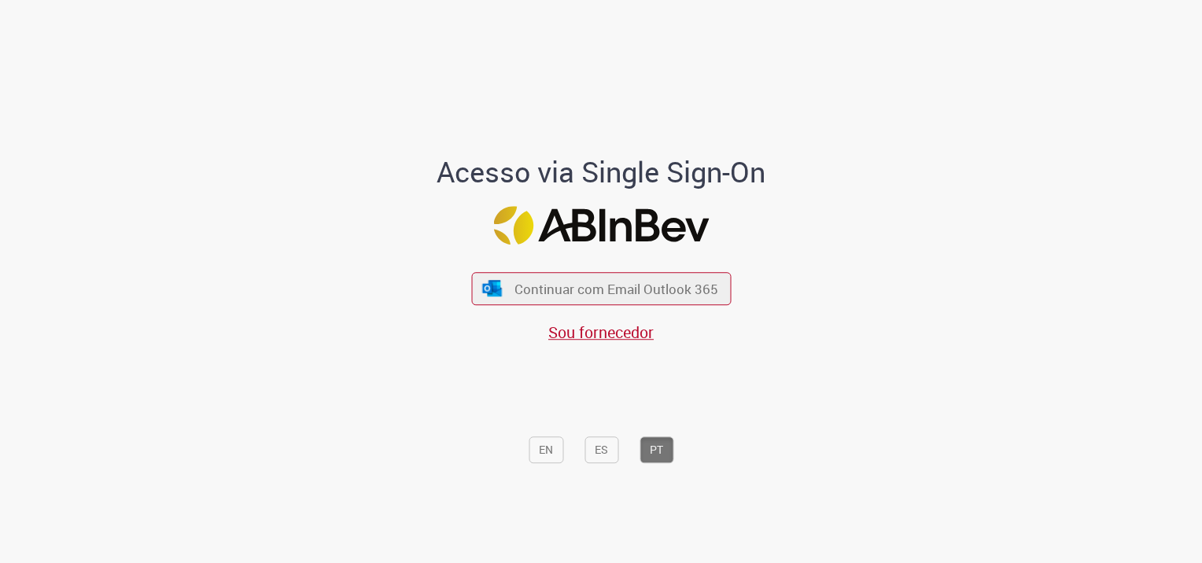 This screenshot has height=563, width=1202. Describe the element at coordinates (656, 450) in the screenshot. I see `button: PT` at that location.